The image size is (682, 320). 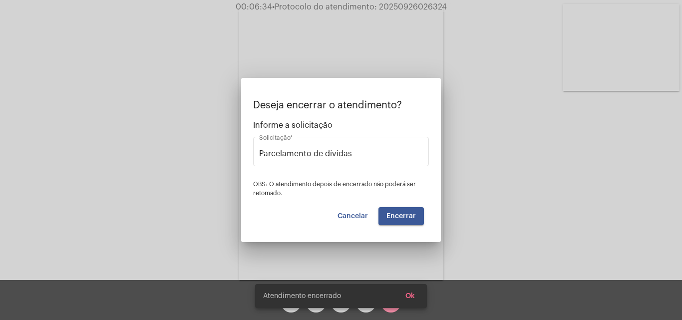 What do you see at coordinates (341, 125) in the screenshot?
I see `span: Informe a solicitação` at bounding box center [341, 125].